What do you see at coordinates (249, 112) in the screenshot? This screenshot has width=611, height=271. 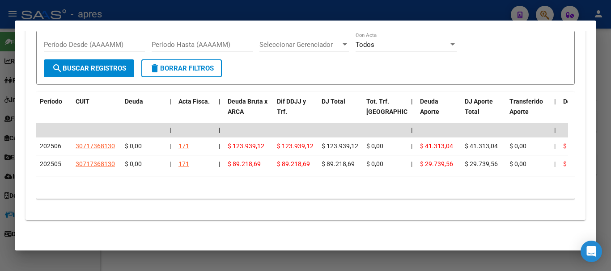 I see `datatable-header-cell: Deuda Bruta x ARCA` at bounding box center [249, 112].